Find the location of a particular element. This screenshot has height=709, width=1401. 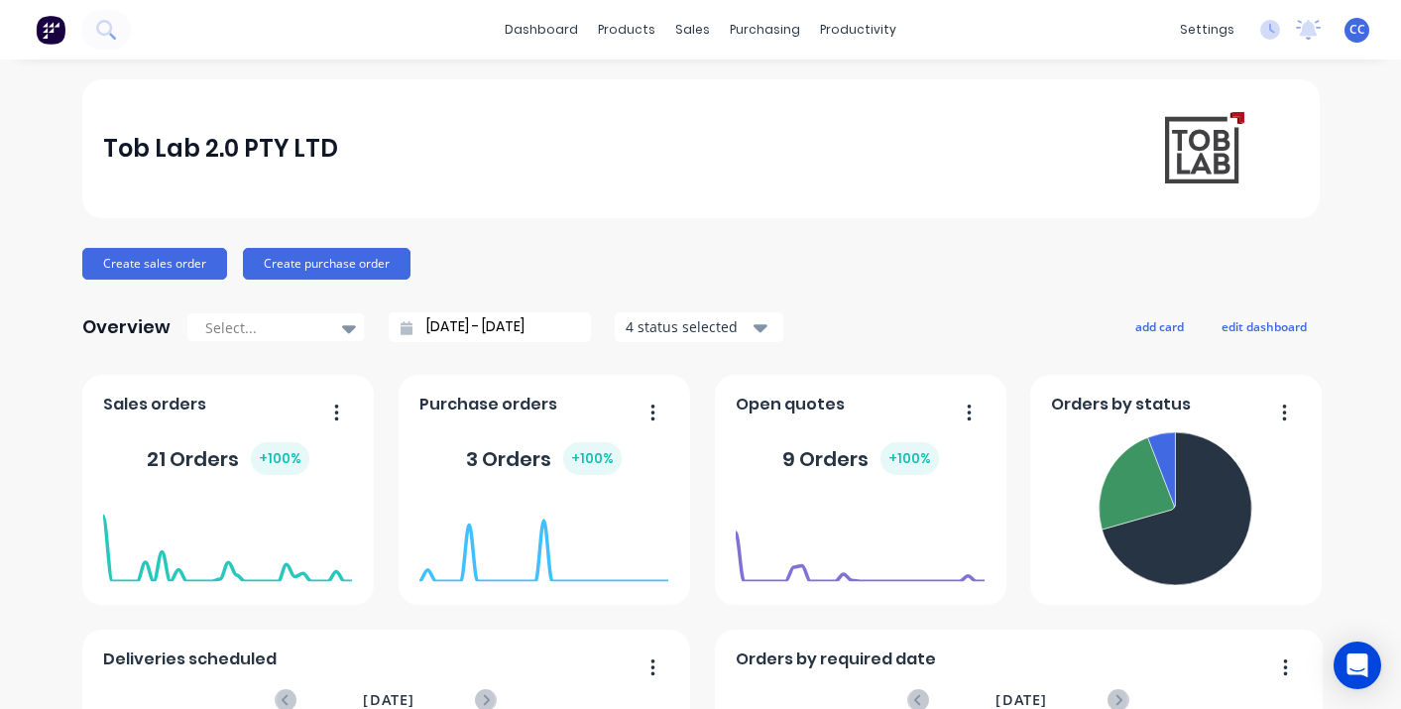

button: edit dashboard is located at coordinates (1264, 326).